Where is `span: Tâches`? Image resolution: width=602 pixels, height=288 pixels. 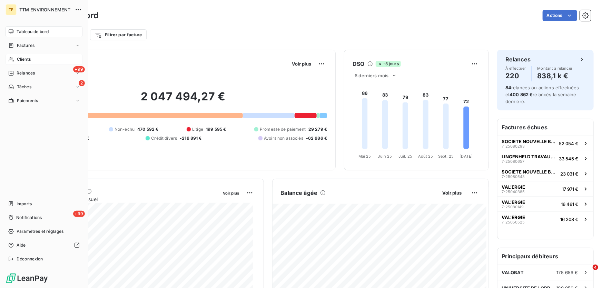
span: Tâches is located at coordinates (24, 87).